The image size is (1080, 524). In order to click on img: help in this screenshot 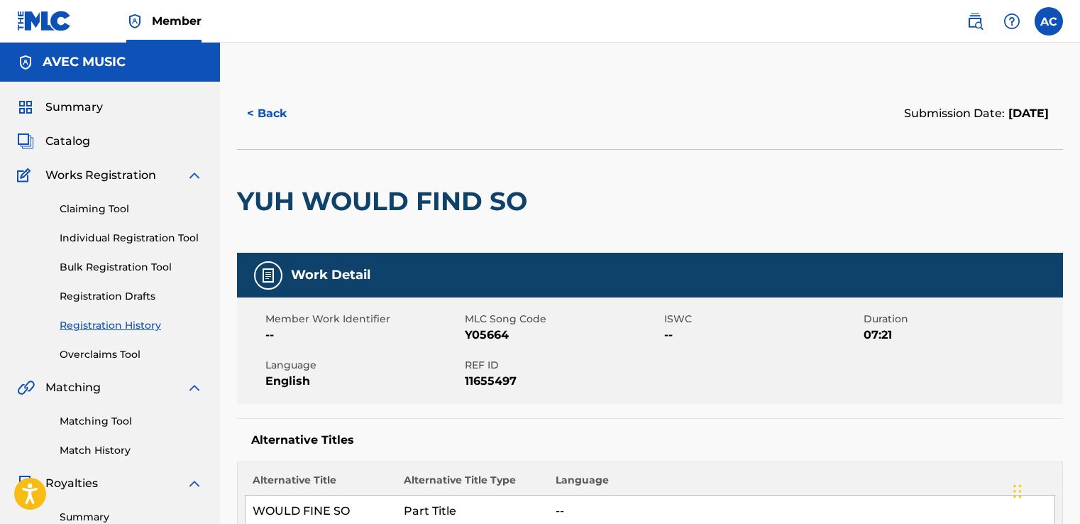, I will do `click(1012, 21)`.